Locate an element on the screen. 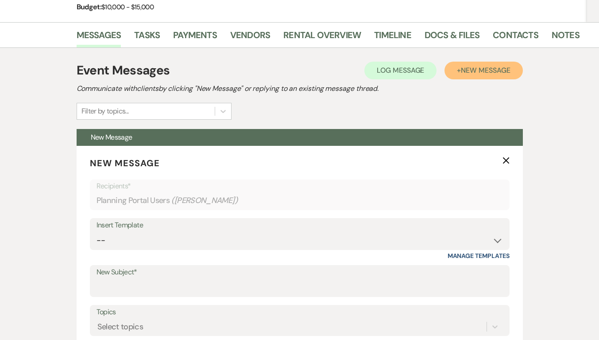 The image size is (599, 340). p: Recipients* is located at coordinates (300, 186).